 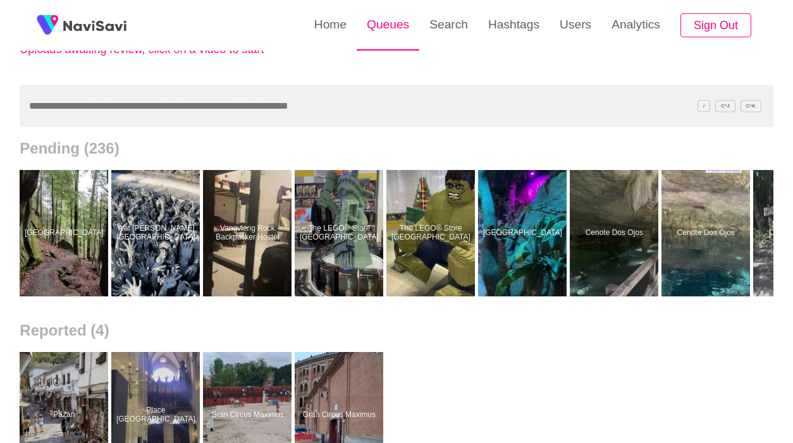 I want to click on h2: Pending (236), so click(x=396, y=149).